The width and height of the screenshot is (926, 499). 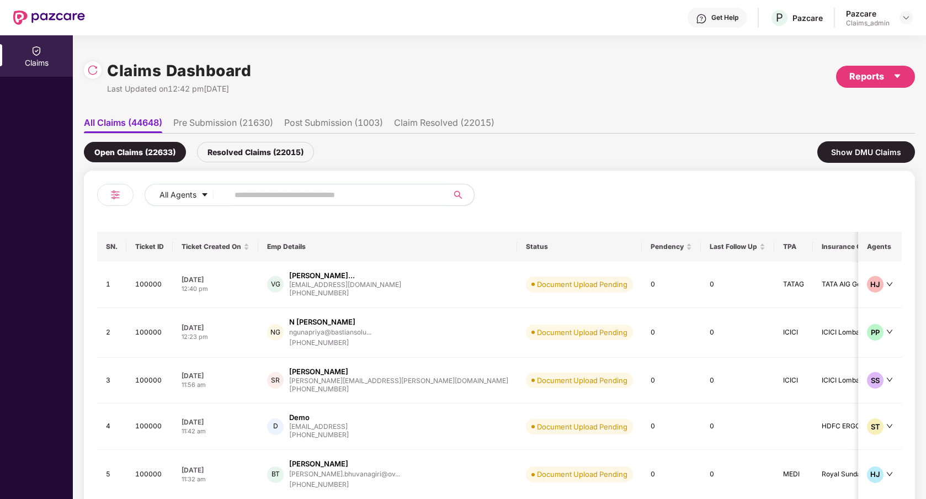 I want to click on div: Claims_admin, so click(x=867, y=23).